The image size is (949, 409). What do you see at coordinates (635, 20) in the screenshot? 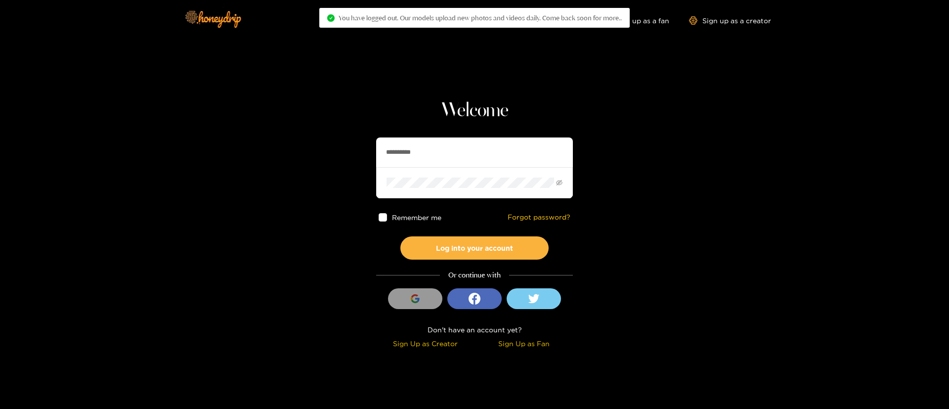
I see `a: Sign up as a fan` at bounding box center [635, 20].